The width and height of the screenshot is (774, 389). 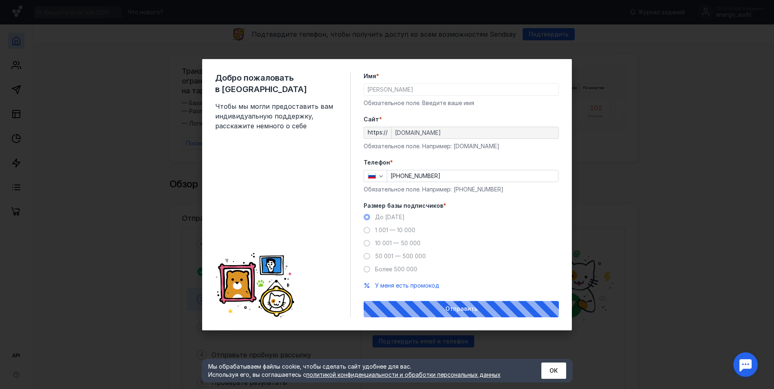 What do you see at coordinates (407, 285) in the screenshot?
I see `span: У меня есть промокод` at bounding box center [407, 285].